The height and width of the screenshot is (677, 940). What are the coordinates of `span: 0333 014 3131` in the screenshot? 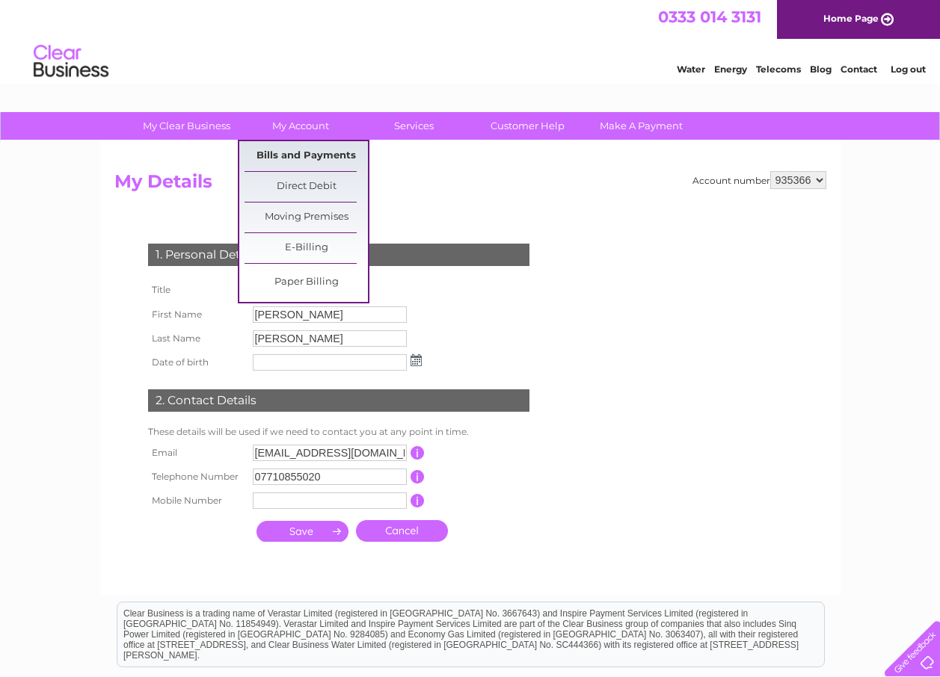 It's located at (710, 16).